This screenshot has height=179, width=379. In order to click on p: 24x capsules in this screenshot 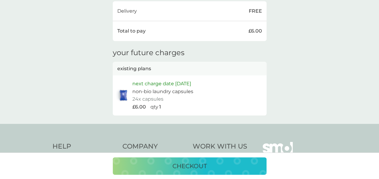, I will do `click(148, 99)`.